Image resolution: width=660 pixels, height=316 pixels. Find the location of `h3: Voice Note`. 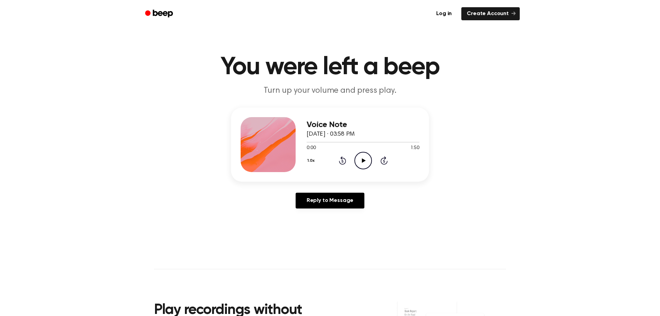

h3: Voice Note is located at coordinates (363, 125).